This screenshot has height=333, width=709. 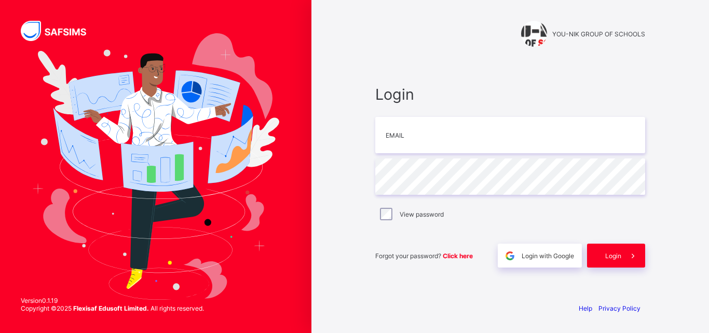 What do you see at coordinates (510, 255) in the screenshot?
I see `img: google.396cfc9801f0270233282035f929180a.svg` at bounding box center [510, 255].